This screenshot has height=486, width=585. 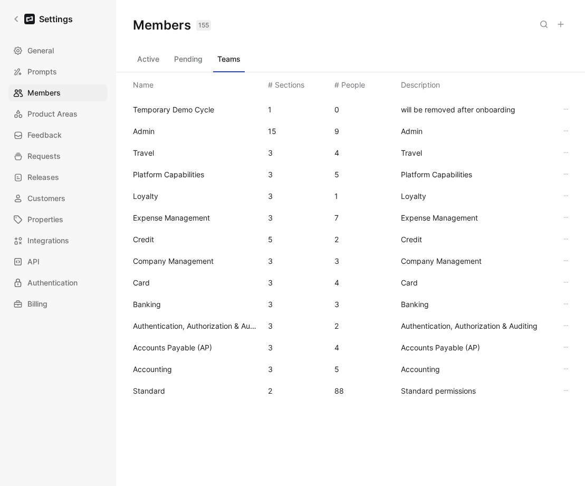 I want to click on a: Product Areas, so click(x=58, y=114).